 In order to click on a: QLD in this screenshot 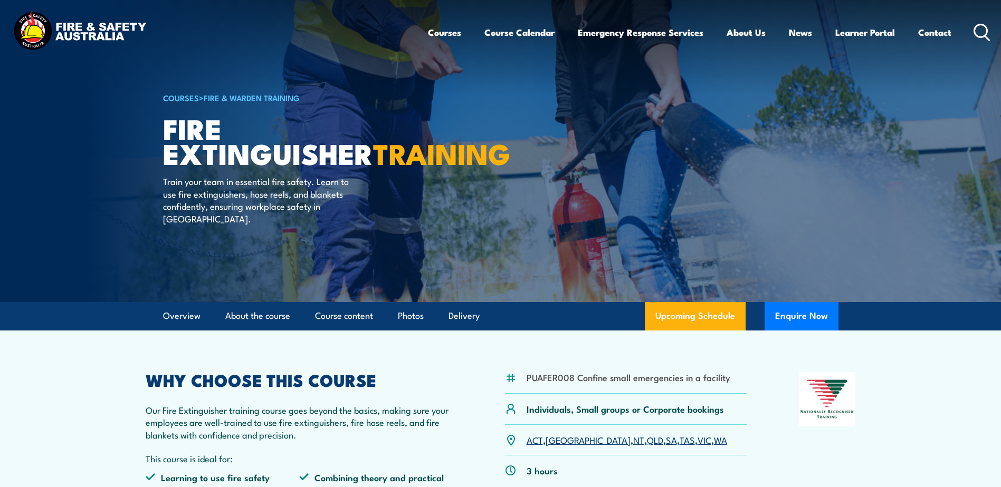, I will do `click(655, 440)`.